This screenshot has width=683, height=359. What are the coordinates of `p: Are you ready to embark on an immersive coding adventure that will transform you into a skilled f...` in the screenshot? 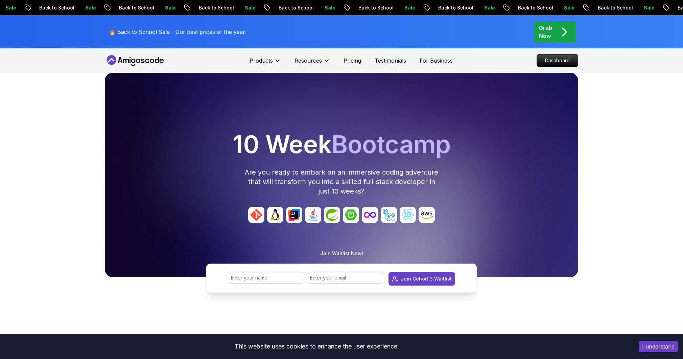 It's located at (342, 182).